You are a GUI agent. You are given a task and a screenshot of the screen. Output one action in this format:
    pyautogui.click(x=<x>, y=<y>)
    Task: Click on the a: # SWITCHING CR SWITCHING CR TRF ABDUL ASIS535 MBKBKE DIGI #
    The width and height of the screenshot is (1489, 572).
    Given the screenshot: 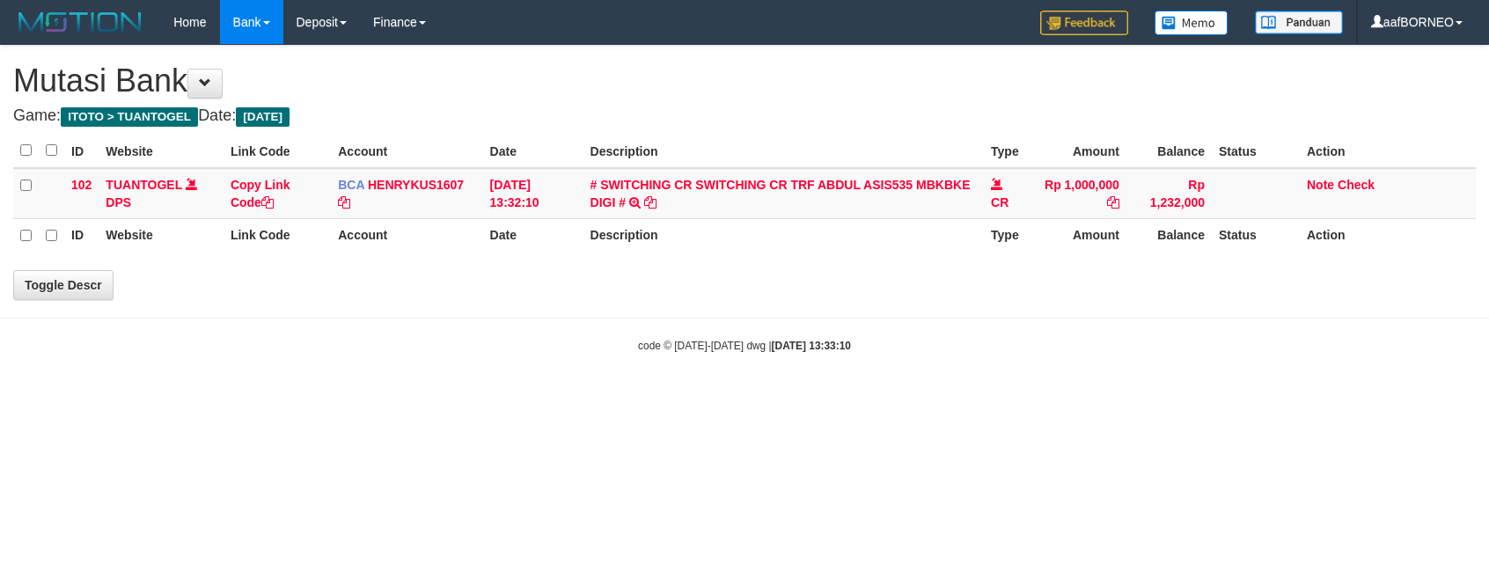 What is the action you would take?
    pyautogui.click(x=781, y=194)
    